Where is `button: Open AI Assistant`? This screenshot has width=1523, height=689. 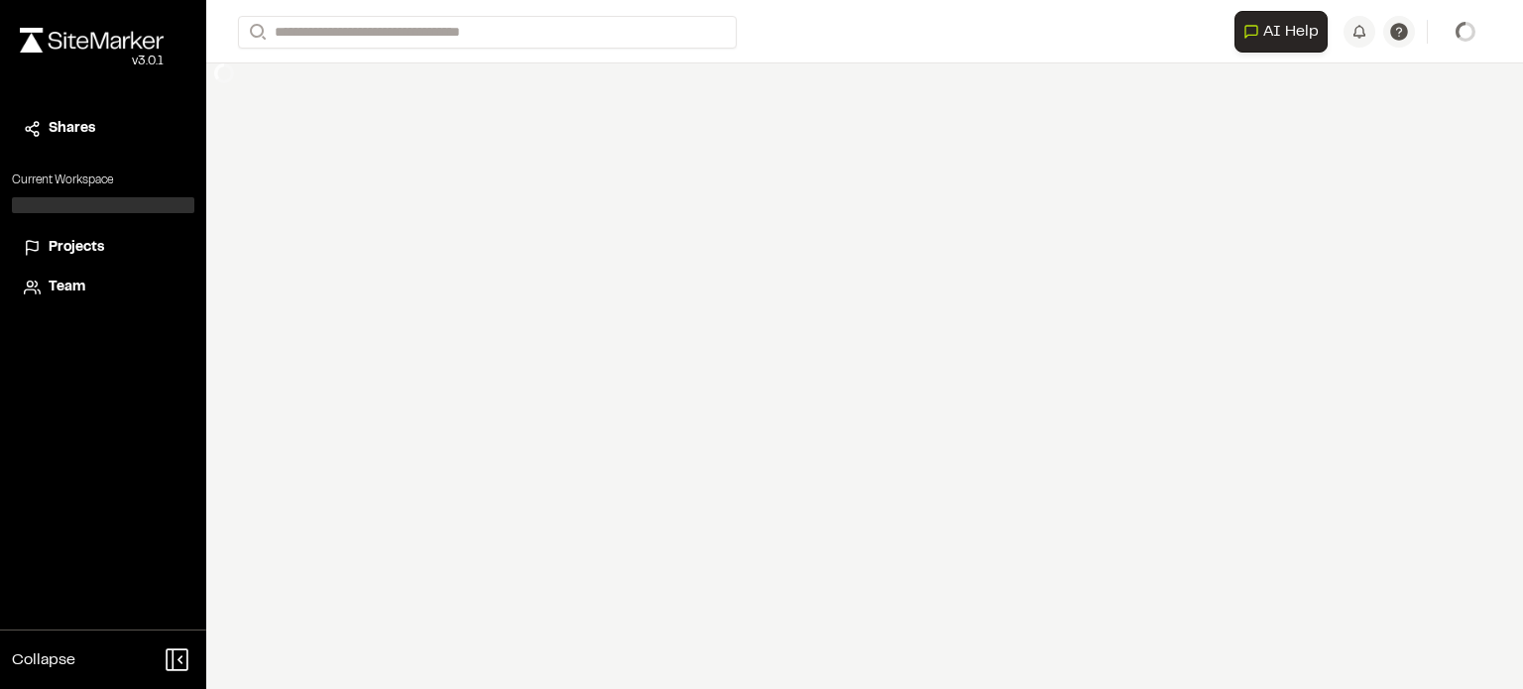
button: Open AI Assistant is located at coordinates (1281, 32).